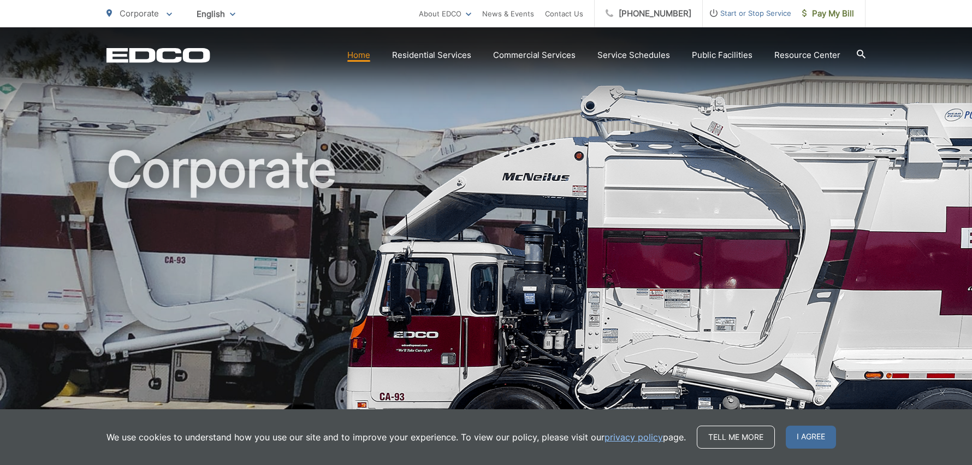  I want to click on a: Home, so click(359, 55).